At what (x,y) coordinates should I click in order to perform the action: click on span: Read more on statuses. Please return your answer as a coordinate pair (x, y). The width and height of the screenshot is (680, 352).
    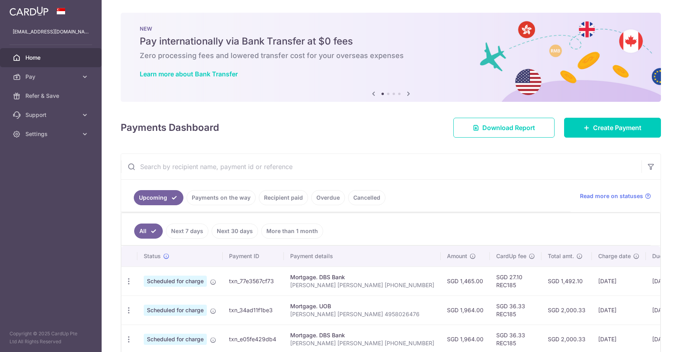
    Looking at the image, I should click on (612, 196).